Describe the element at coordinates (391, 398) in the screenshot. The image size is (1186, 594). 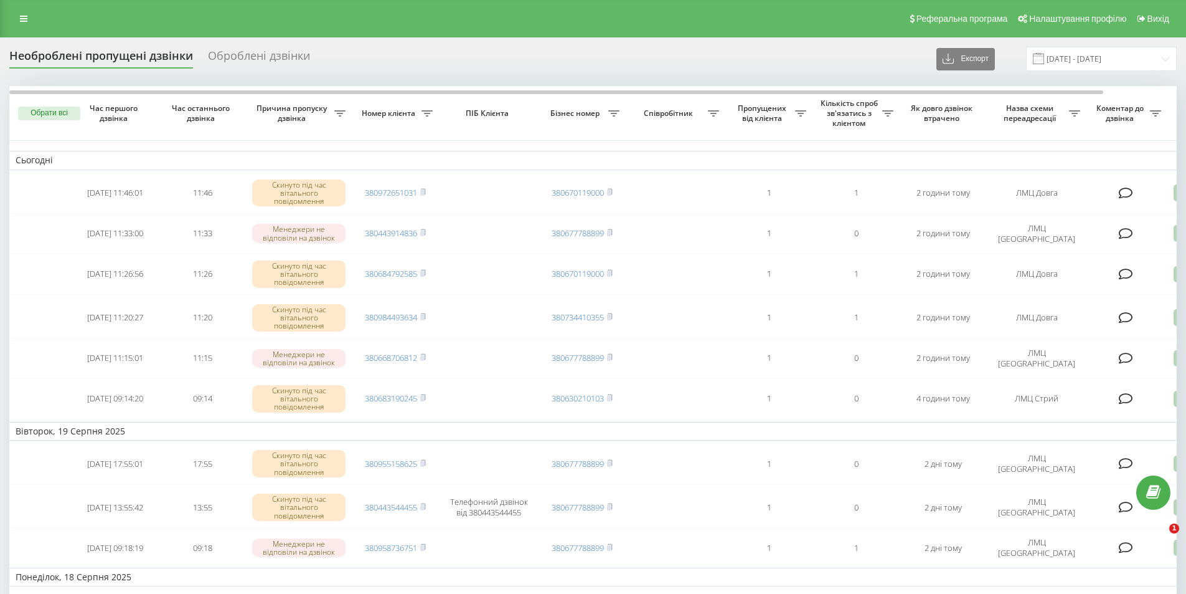
I see `a: 380683190245` at that location.